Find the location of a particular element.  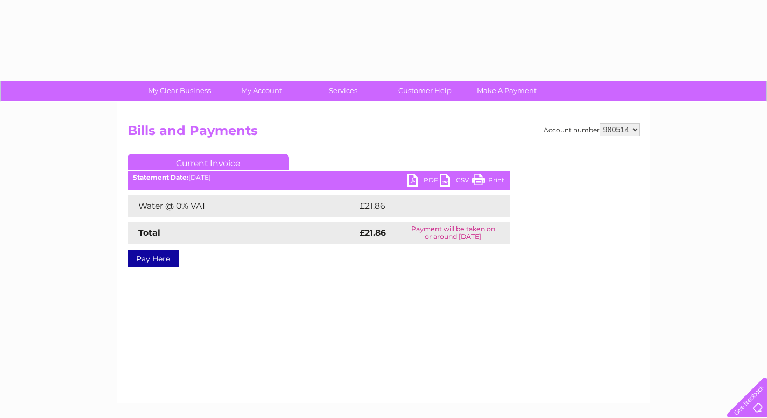

a: CSV is located at coordinates (456, 181).